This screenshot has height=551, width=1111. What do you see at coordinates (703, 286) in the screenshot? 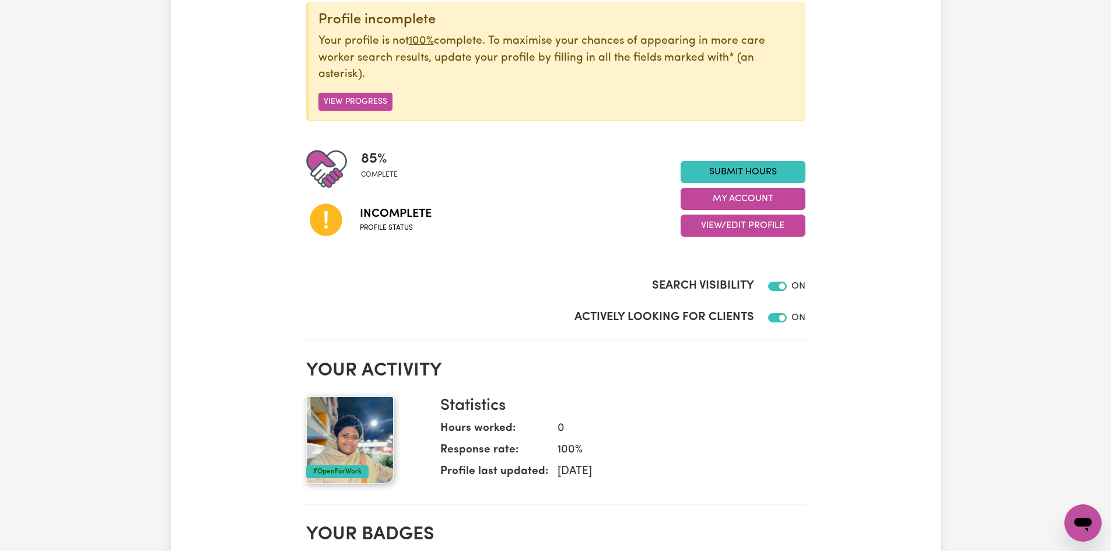
I see `label: Search Visibility` at bounding box center [703, 286].